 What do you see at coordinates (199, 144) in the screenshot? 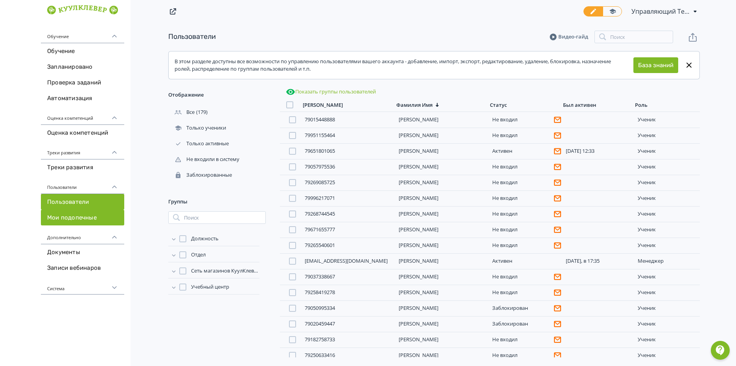
I see `div: Только активные` at bounding box center [199, 144].